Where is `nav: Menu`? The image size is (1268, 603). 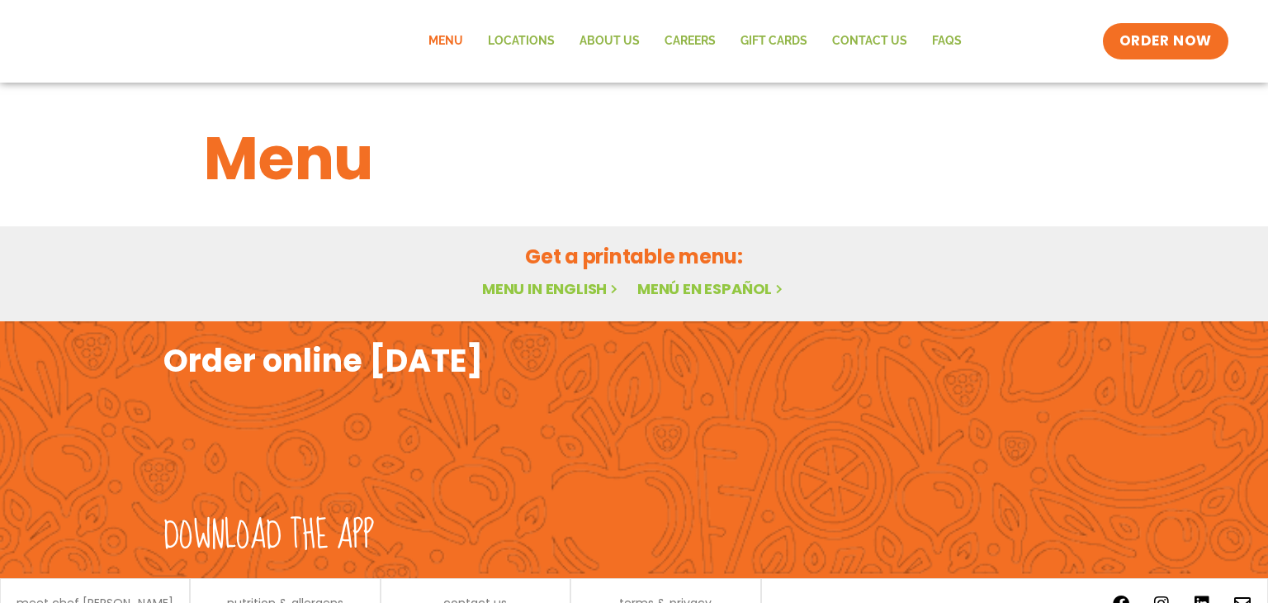 nav: Menu is located at coordinates (695, 41).